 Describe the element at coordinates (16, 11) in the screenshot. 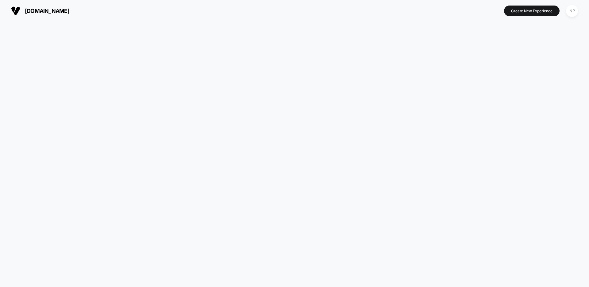

I see `img: Visually logo` at that location.